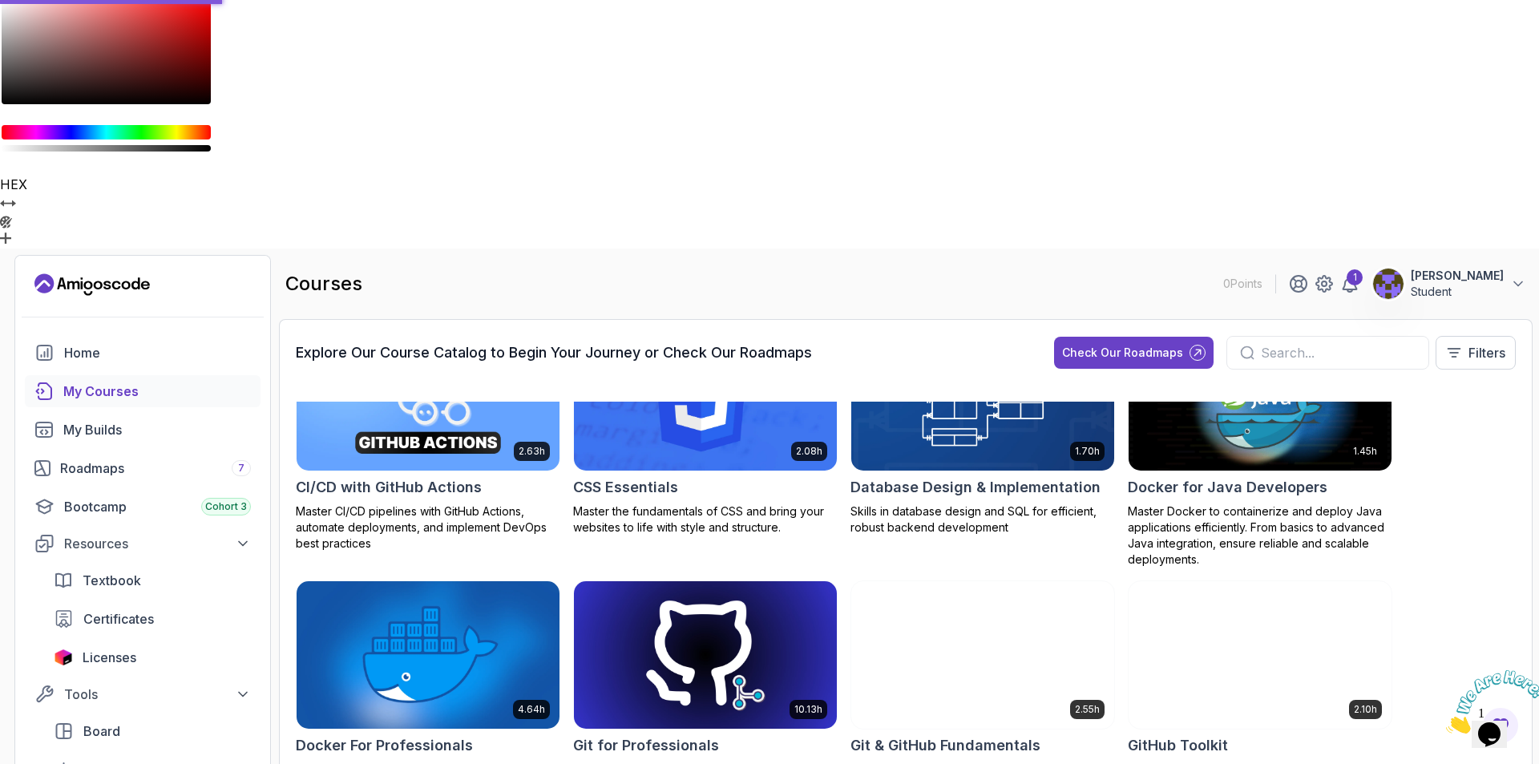 The width and height of the screenshot is (1539, 764). I want to click on h2: courses, so click(324, 284).